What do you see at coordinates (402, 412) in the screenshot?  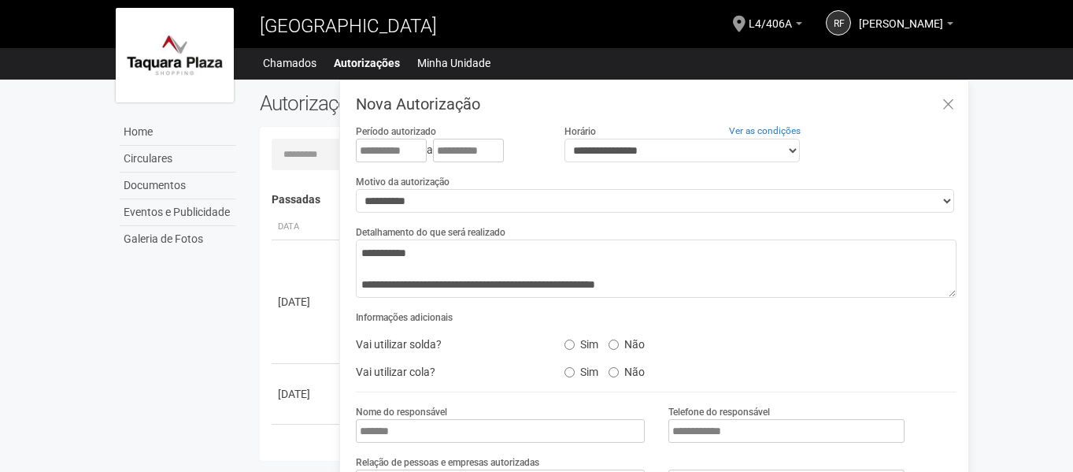 I see `label: Nome do responsável` at bounding box center [402, 412].